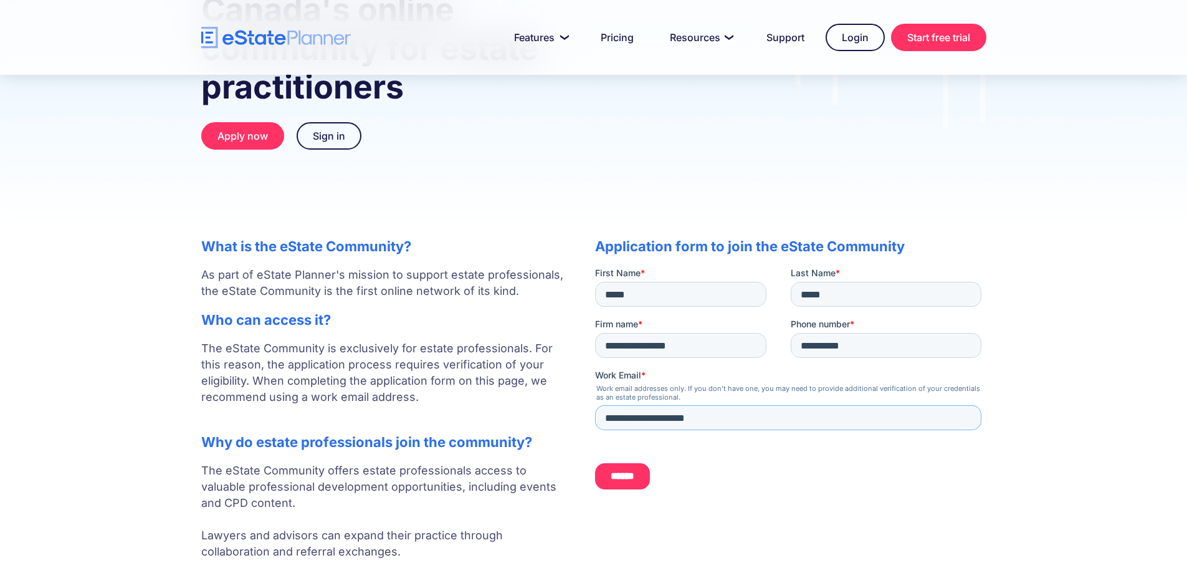 Image resolution: width=1187 pixels, height=568 pixels. Describe the element at coordinates (386, 246) in the screenshot. I see `h2: What is the eState Community?` at that location.